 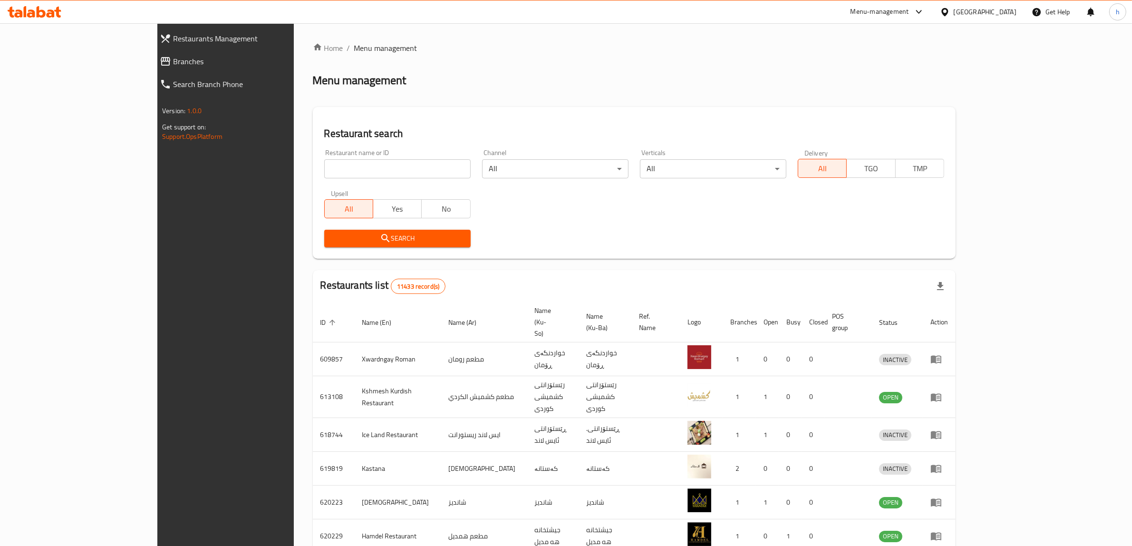 What do you see at coordinates (383, 322) in the screenshot?
I see `span: Name (En)` at bounding box center [383, 322].